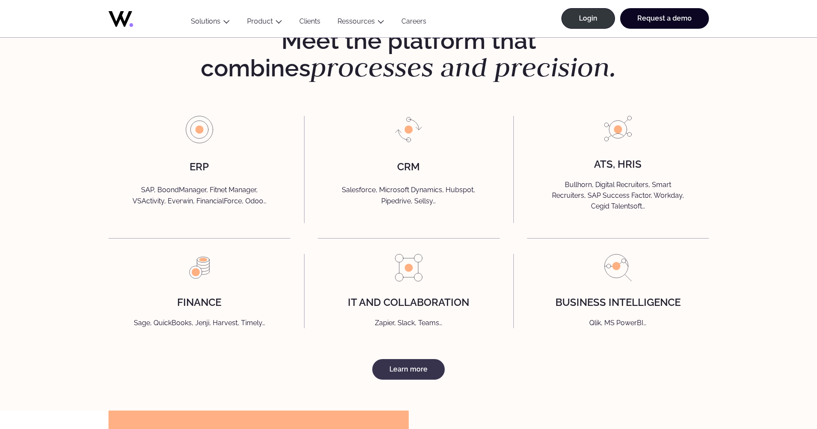  I want to click on button: Solutions, so click(210, 23).